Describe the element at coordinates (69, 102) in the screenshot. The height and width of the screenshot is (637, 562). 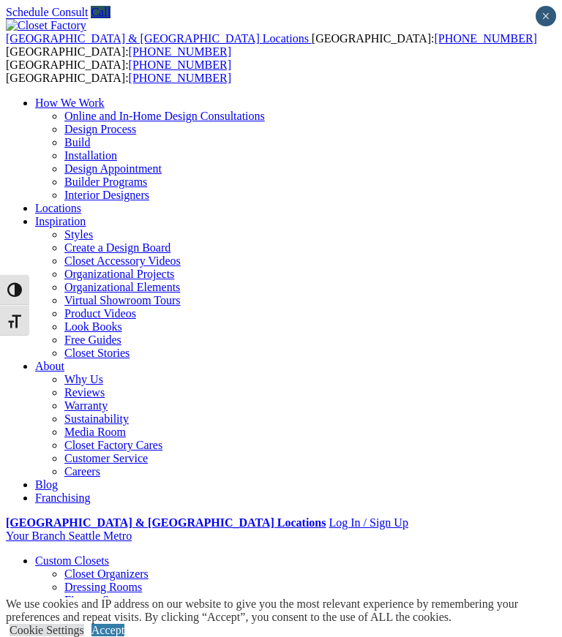
I see `a: How We Work` at that location.